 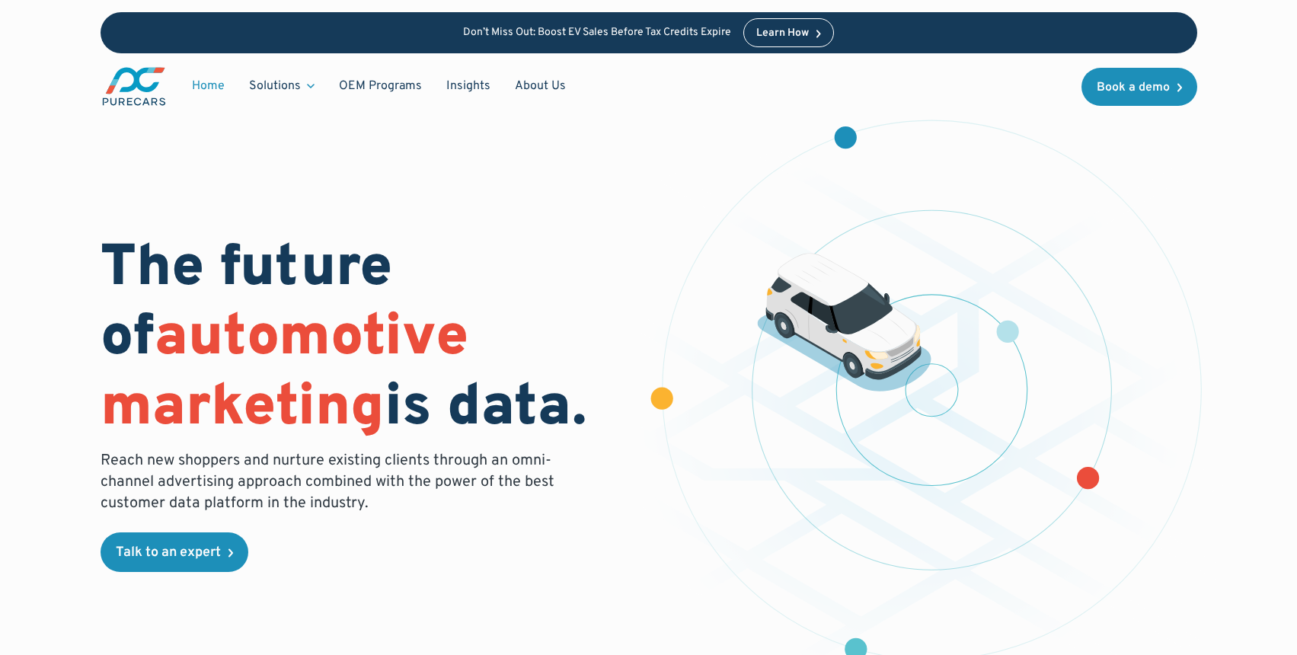 I want to click on div: Learn How, so click(x=782, y=34).